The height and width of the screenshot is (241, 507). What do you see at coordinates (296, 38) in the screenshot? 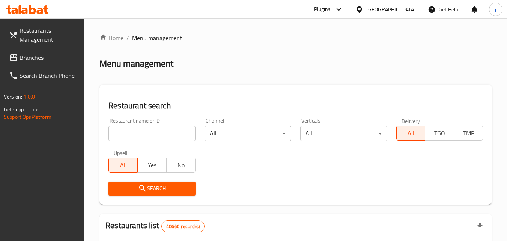
I see `nav: breadcrumb` at bounding box center [296, 38].